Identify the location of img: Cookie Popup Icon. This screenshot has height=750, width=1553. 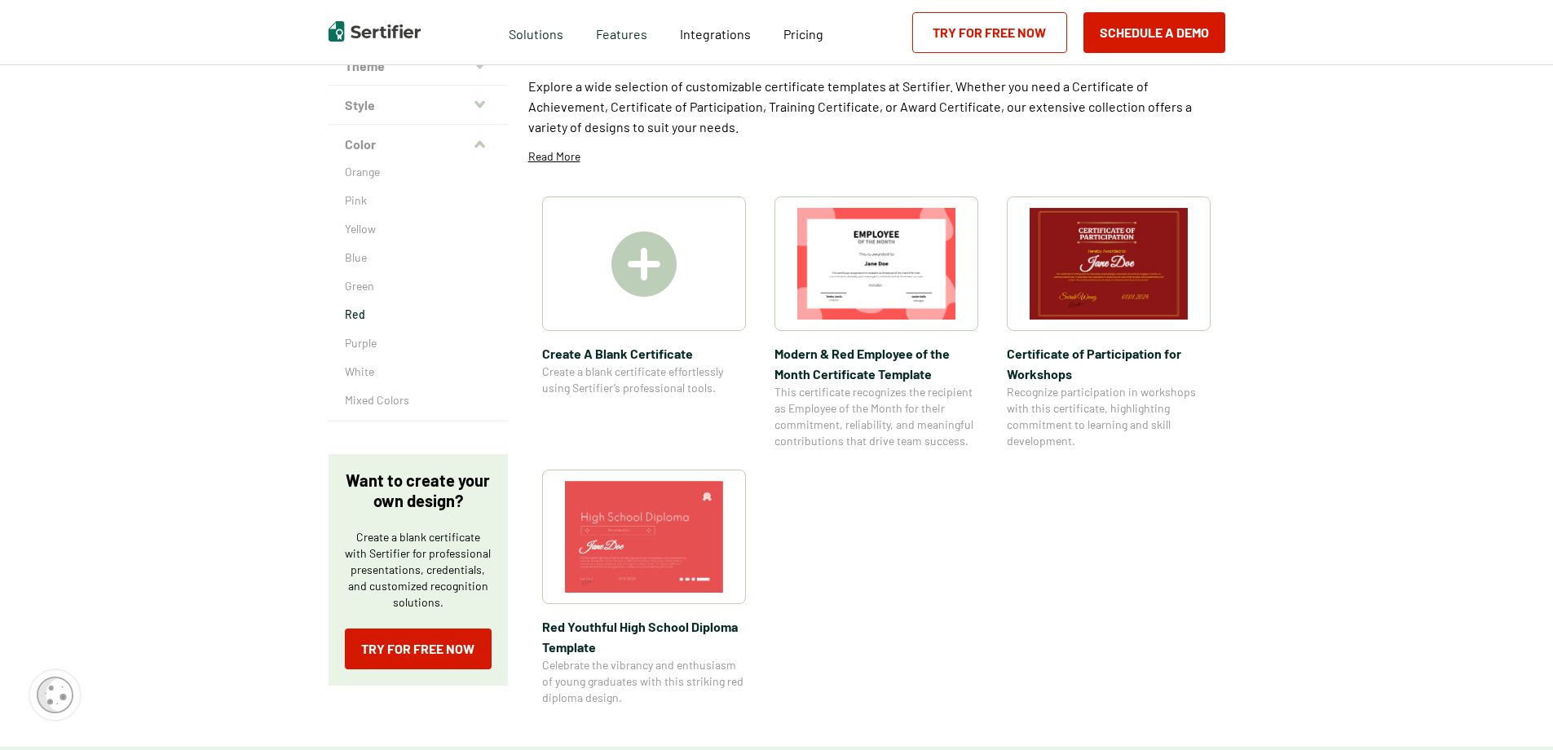
(55, 695).